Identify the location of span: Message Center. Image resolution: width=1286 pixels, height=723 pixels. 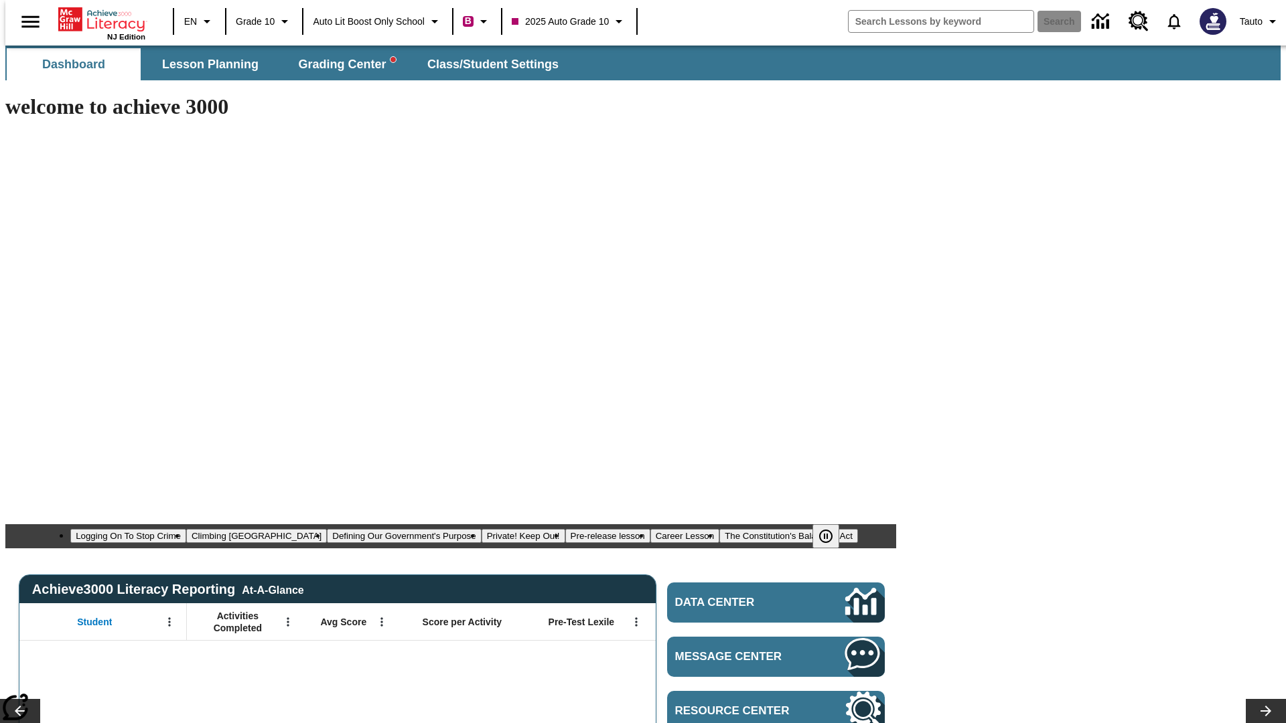
(740, 657).